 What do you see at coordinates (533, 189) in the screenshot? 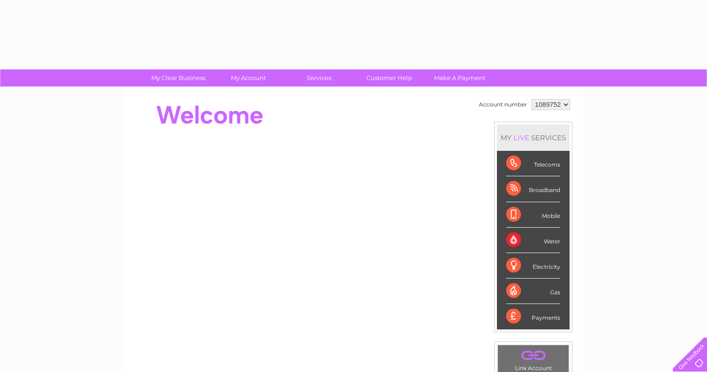
I see `div: Broadband` at bounding box center [533, 189].